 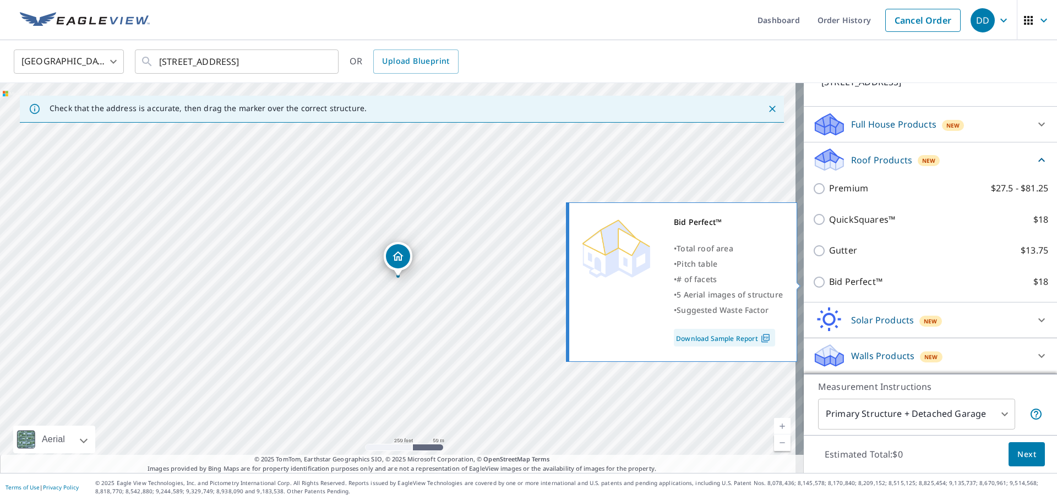 What do you see at coordinates (728, 222) in the screenshot?
I see `div: Bid Perfect™` at bounding box center [728, 222].